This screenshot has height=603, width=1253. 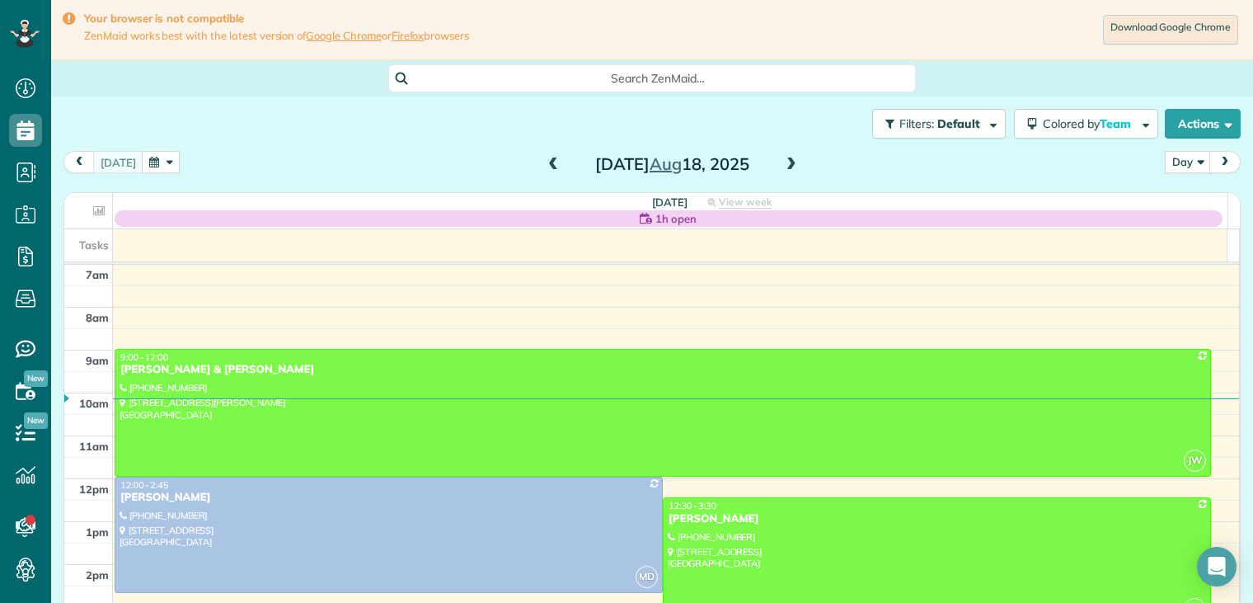 I want to click on span: 12:30 - 3:30, so click(x=693, y=505).